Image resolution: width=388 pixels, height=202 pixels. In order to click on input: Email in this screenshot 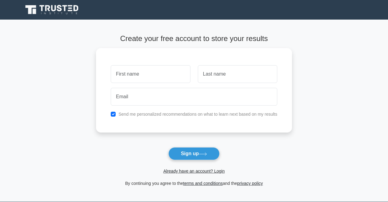, I will do `click(194, 97)`.